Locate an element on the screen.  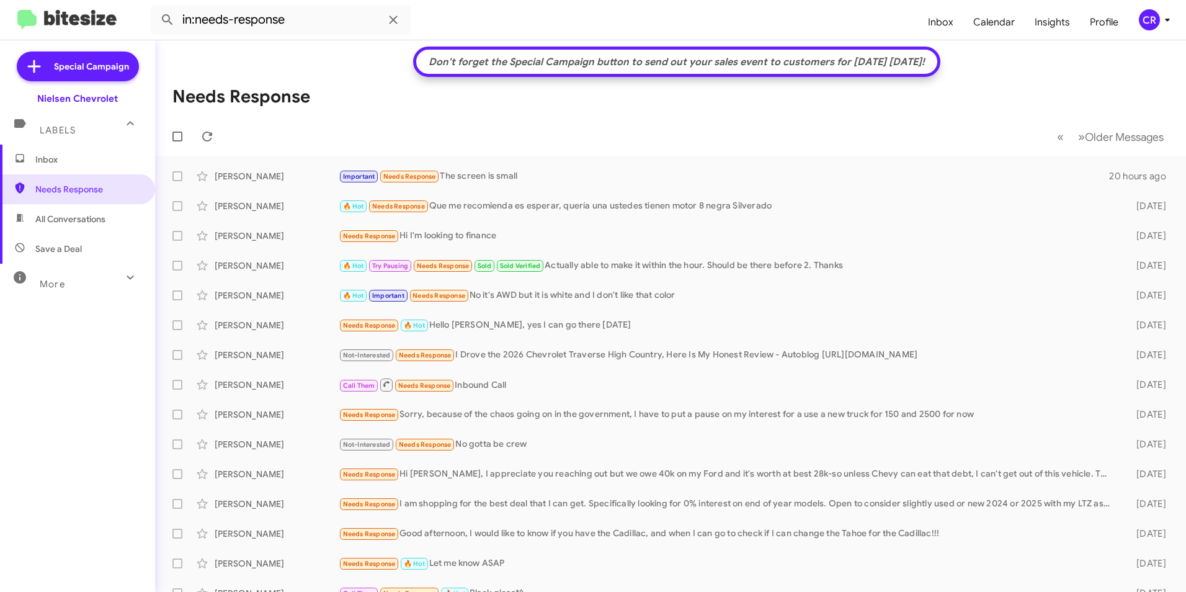
span: Older Messages is located at coordinates (1124, 137).